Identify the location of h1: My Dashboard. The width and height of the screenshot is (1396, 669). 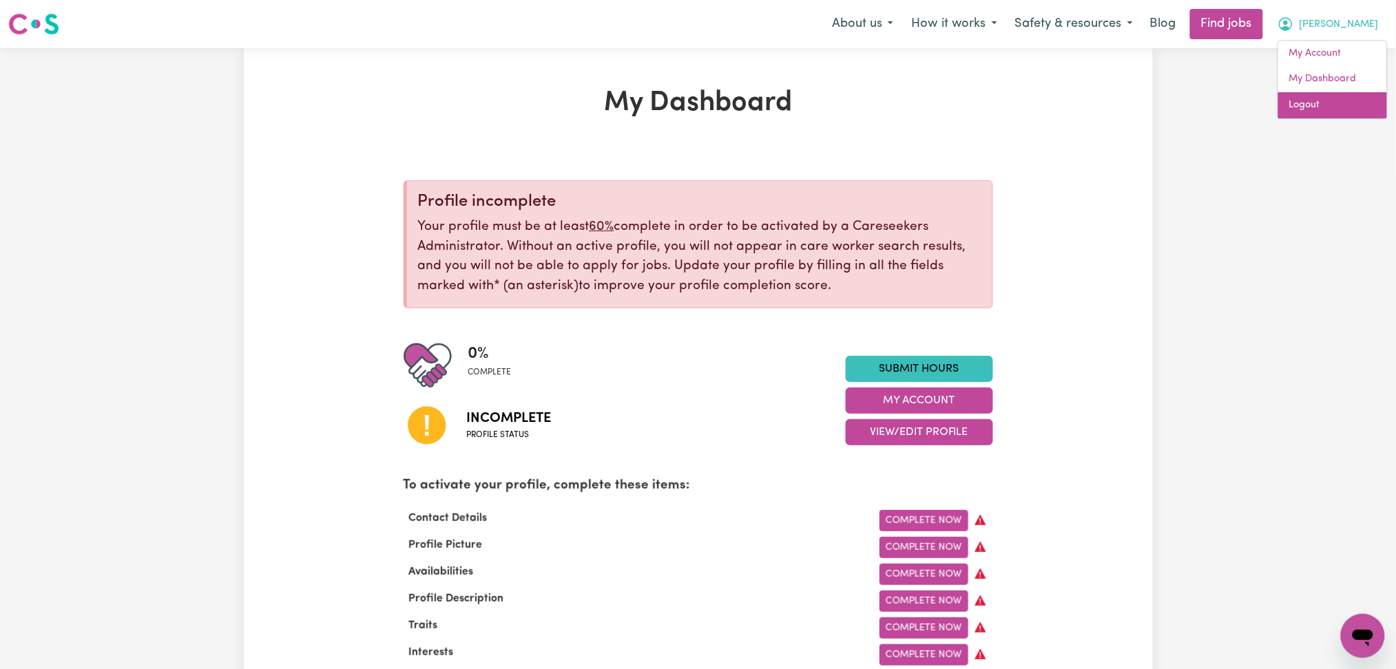
(698, 103).